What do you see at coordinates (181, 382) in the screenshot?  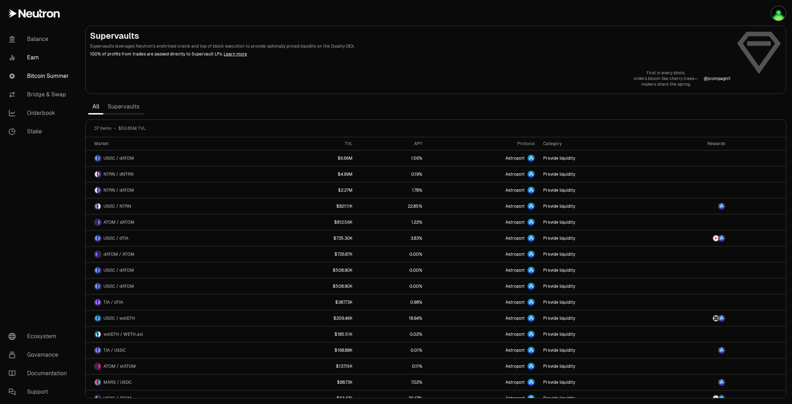 I see `a: MARS LogoUSDC LogoMARS / USDC` at bounding box center [181, 382].